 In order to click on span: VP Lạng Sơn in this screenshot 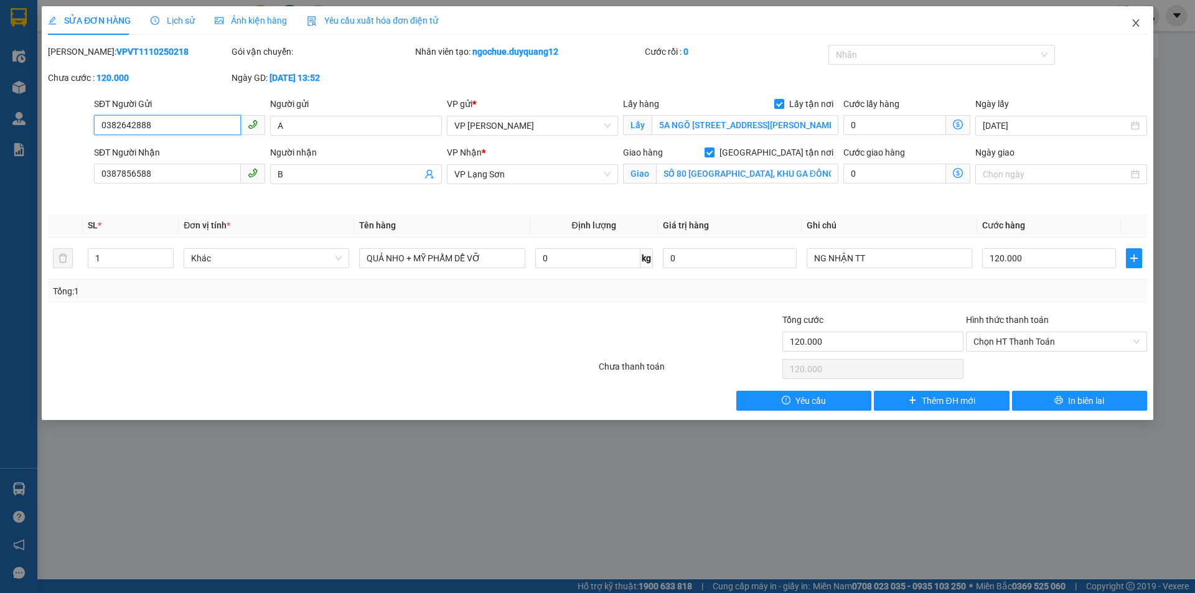, I will do `click(532, 174)`.